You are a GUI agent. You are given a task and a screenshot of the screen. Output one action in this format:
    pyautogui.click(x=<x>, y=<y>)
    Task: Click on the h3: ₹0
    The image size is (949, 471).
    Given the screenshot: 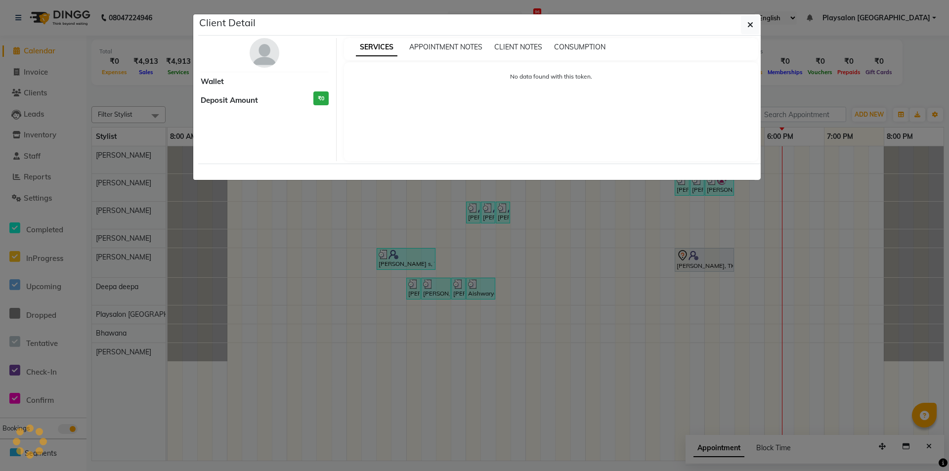 What is the action you would take?
    pyautogui.click(x=321, y=98)
    